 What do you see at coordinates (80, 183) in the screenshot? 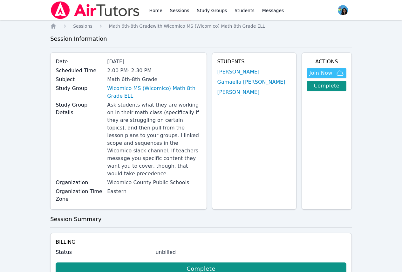
I see `label: Organization` at bounding box center [80, 183].